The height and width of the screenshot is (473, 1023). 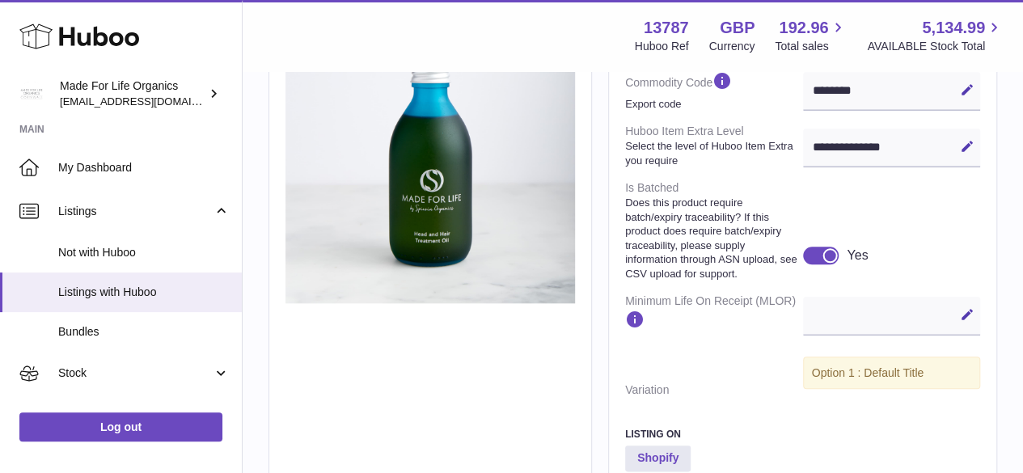 What do you see at coordinates (135, 211) in the screenshot?
I see `span: Listings` at bounding box center [135, 211].